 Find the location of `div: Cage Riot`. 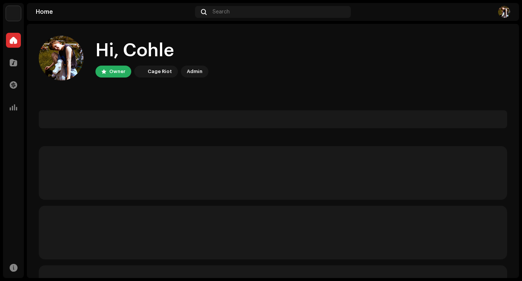

div: Cage Riot is located at coordinates (160, 72).